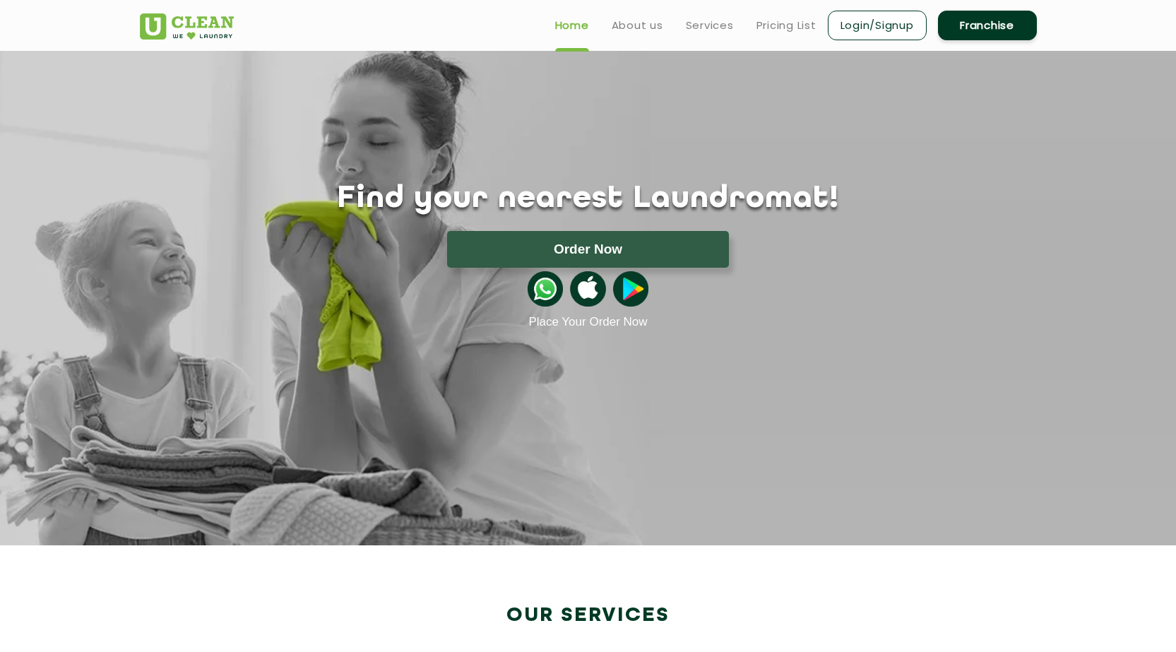 This screenshot has height=652, width=1176. Describe the element at coordinates (588, 615) in the screenshot. I see `h2: Our Services` at that location.